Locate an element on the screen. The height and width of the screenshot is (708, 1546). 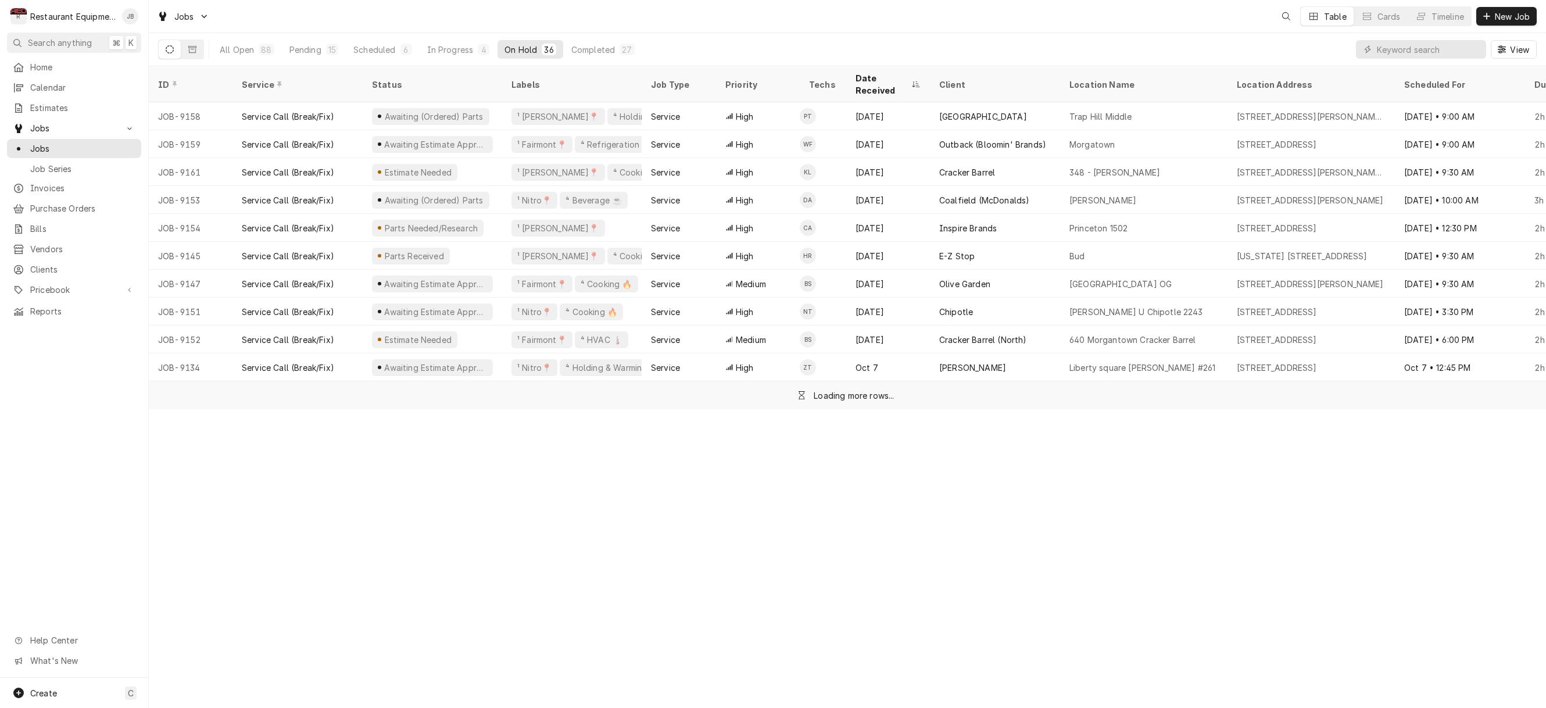
div: Nick Tussey's Avatar is located at coordinates (808, 312).